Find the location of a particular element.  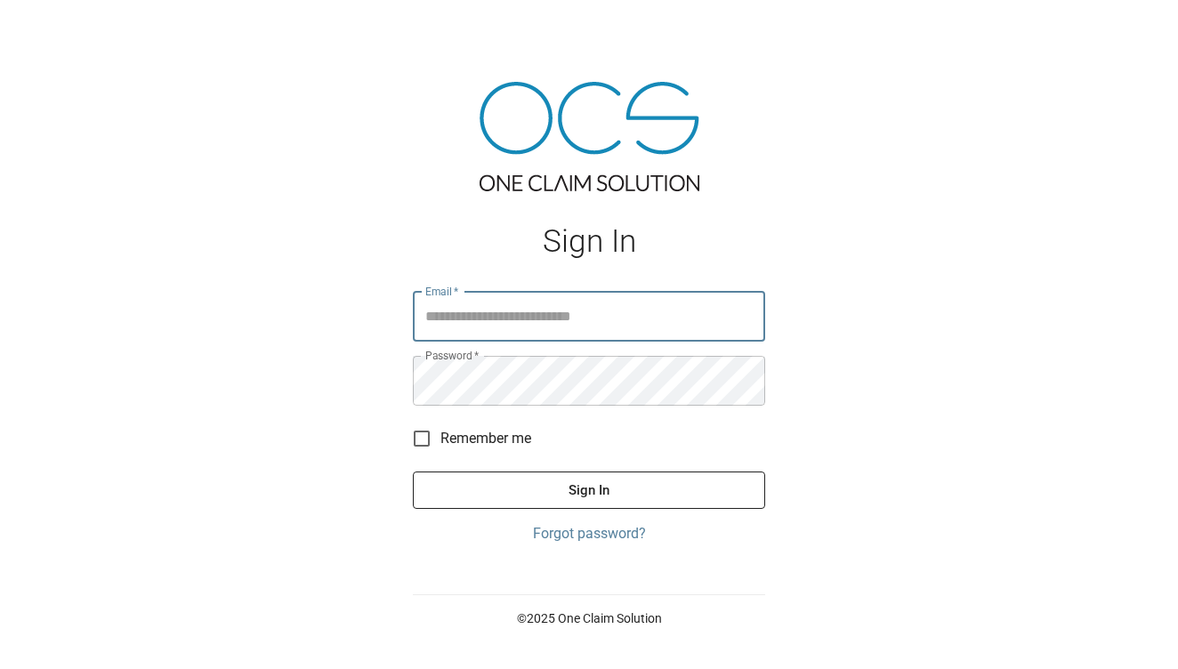

h1: Sign In is located at coordinates (589, 241).